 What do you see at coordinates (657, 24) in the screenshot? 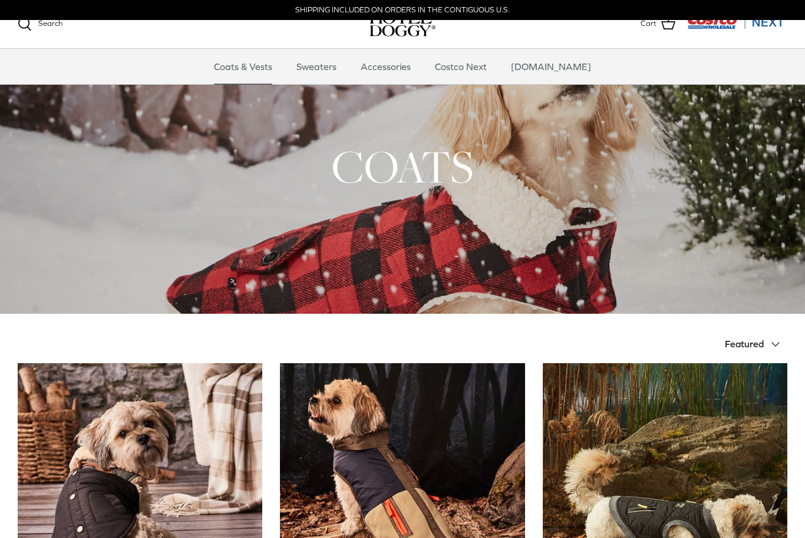
I see `a: Cart` at bounding box center [657, 24].